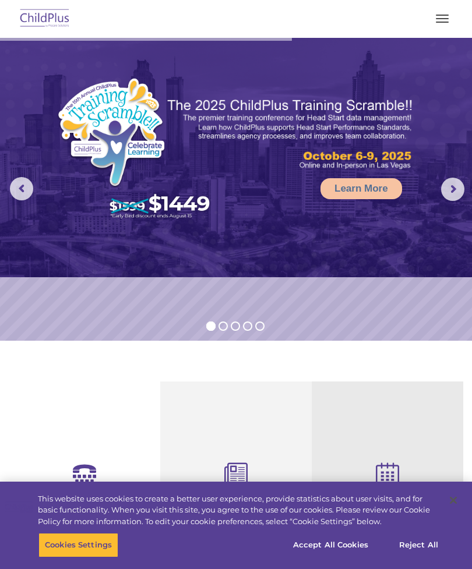 This screenshot has height=569, width=472. Describe the element at coordinates (361, 189) in the screenshot. I see `a: Learn More` at that location.